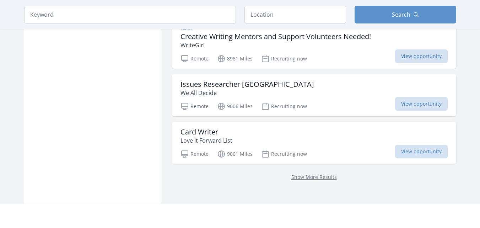 The image size is (480, 228). I want to click on button: Search, so click(405, 15).